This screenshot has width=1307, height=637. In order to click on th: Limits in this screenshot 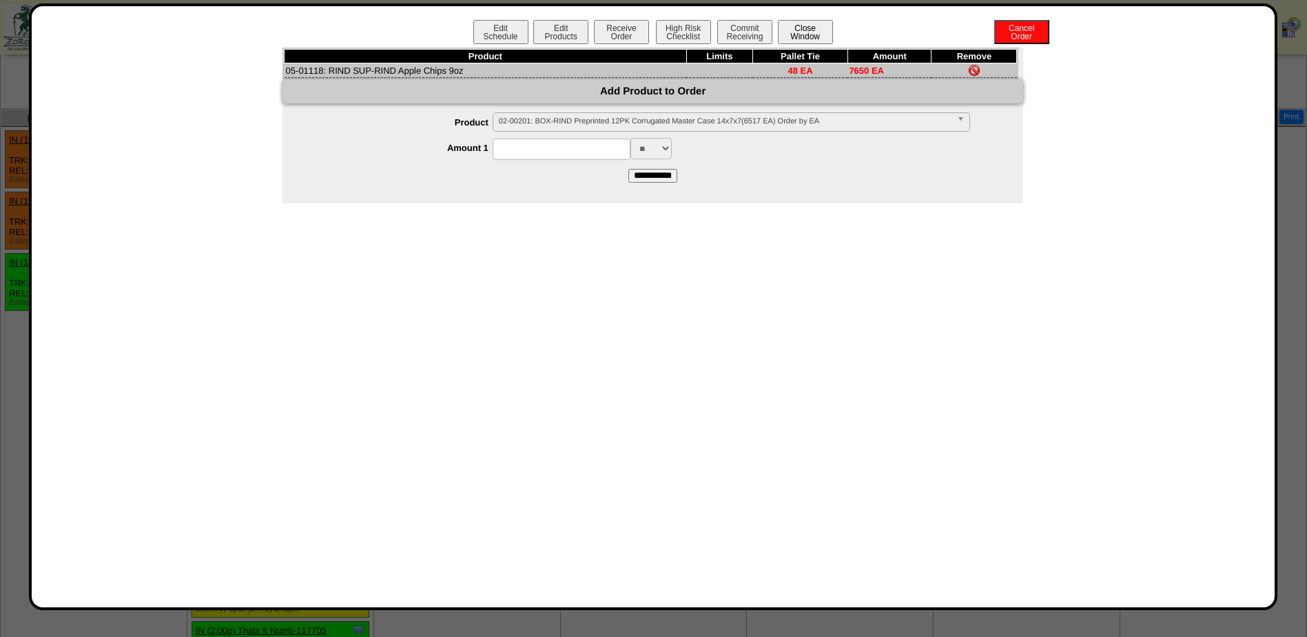, I will do `click(719, 56)`.